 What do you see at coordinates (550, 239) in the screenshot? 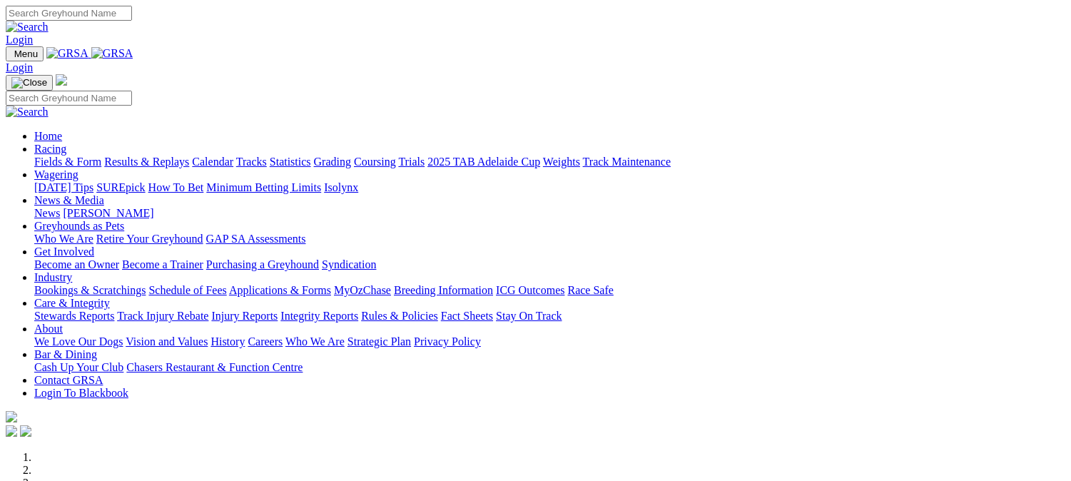
I see `div: Greyhounds as Pets` at bounding box center [550, 239].